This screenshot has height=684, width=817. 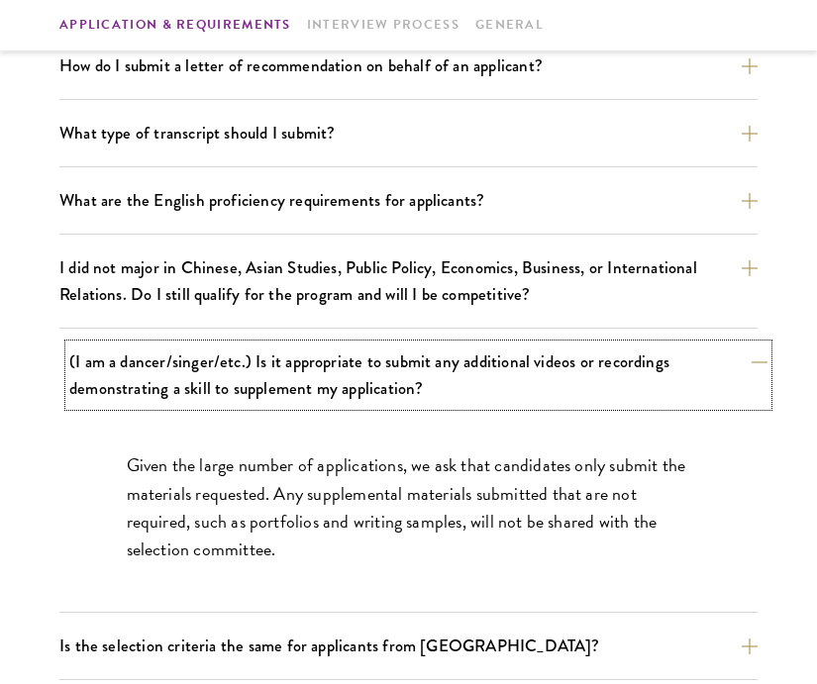 I want to click on a: General, so click(x=509, y=25).